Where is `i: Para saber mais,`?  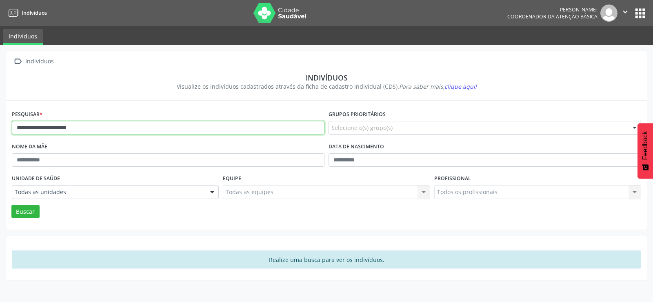
i: Para saber mais, is located at coordinates (438, 86).